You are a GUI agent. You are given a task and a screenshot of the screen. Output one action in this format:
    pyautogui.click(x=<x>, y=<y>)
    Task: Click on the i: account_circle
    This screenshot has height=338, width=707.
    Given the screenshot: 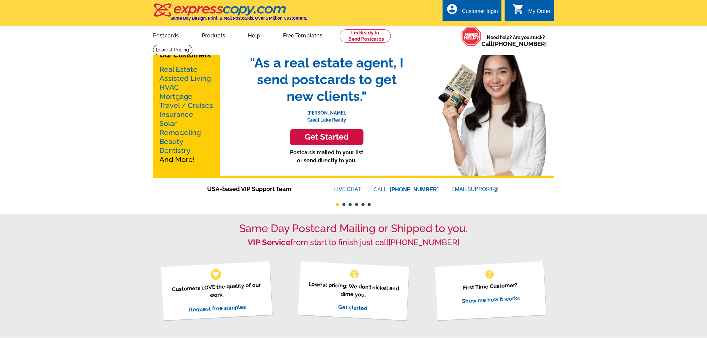 What is the action you would take?
    pyautogui.click(x=452, y=9)
    